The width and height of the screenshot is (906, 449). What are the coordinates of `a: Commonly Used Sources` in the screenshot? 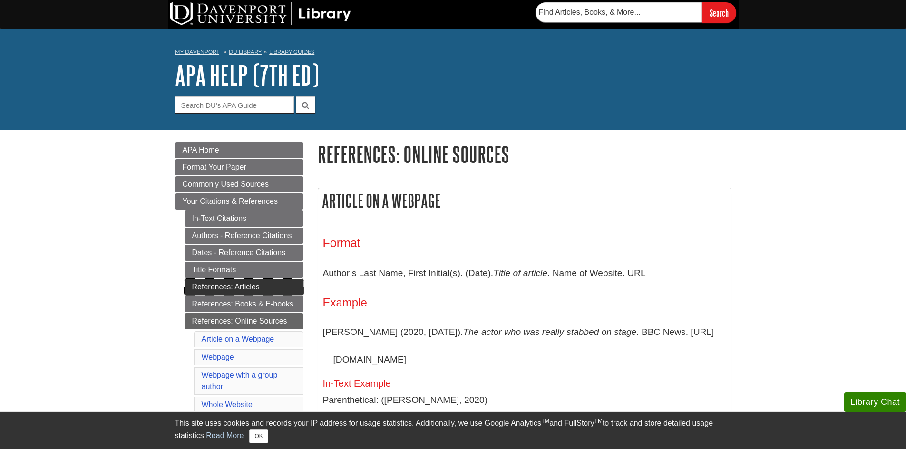 It's located at (239, 185).